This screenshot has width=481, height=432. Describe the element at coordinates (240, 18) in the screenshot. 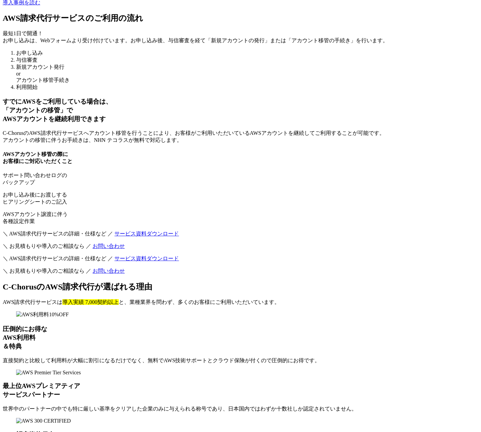

I see `h2: AWS請求代行サービスのご利用の流れ` at that location.